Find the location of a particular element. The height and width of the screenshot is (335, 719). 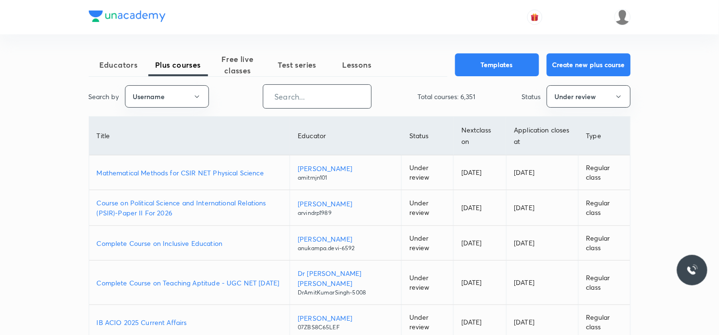

th: Application closes at is located at coordinates (542, 136).